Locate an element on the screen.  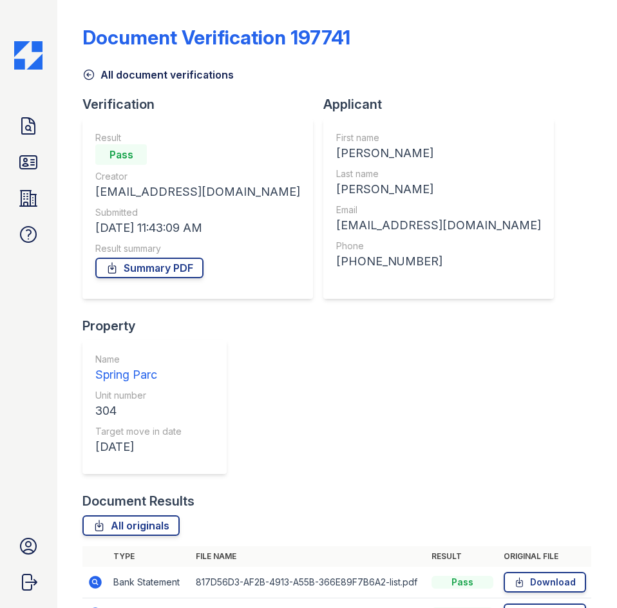
div: Result is located at coordinates (198, 138).